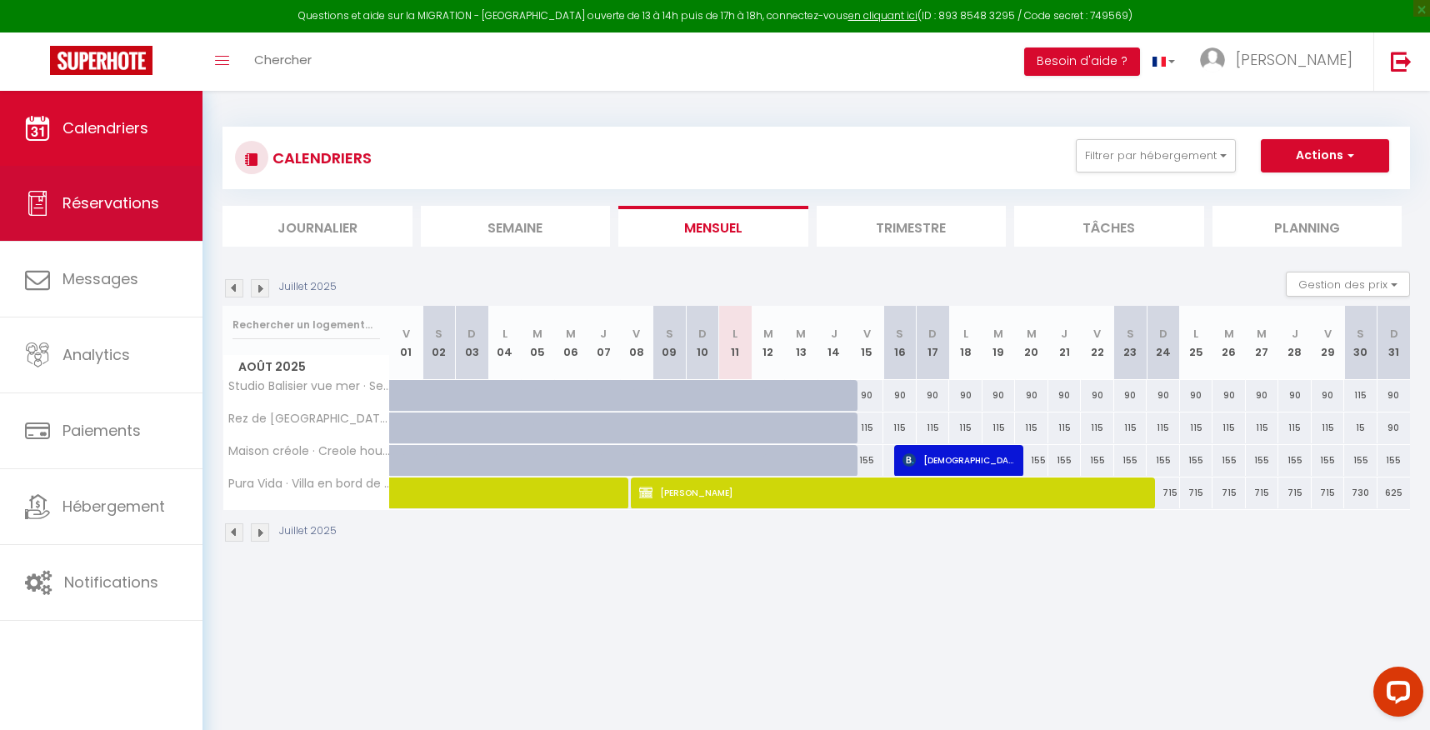 This screenshot has width=1430, height=730. What do you see at coordinates (1394, 492) in the screenshot?
I see `div: 625` at bounding box center [1394, 492].